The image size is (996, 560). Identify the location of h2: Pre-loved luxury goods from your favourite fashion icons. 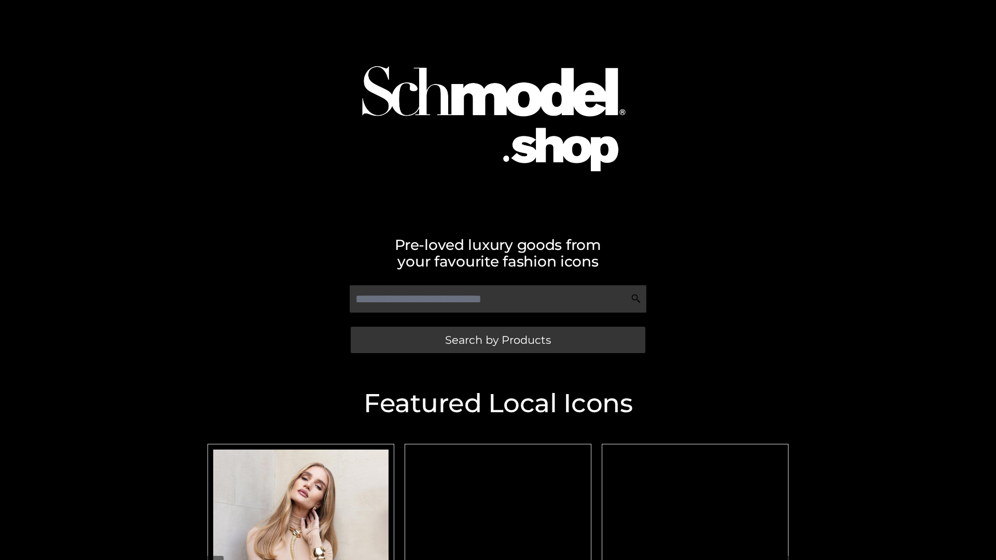
(498, 253).